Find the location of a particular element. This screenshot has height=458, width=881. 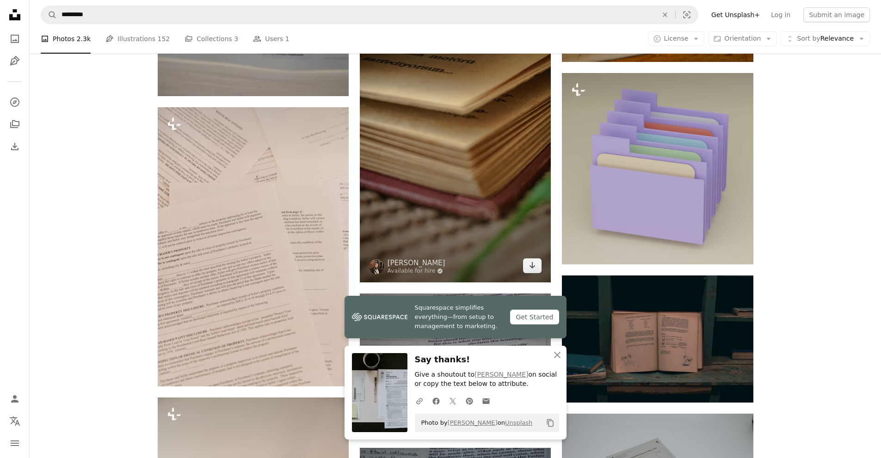

span: 3 is located at coordinates (236, 39).